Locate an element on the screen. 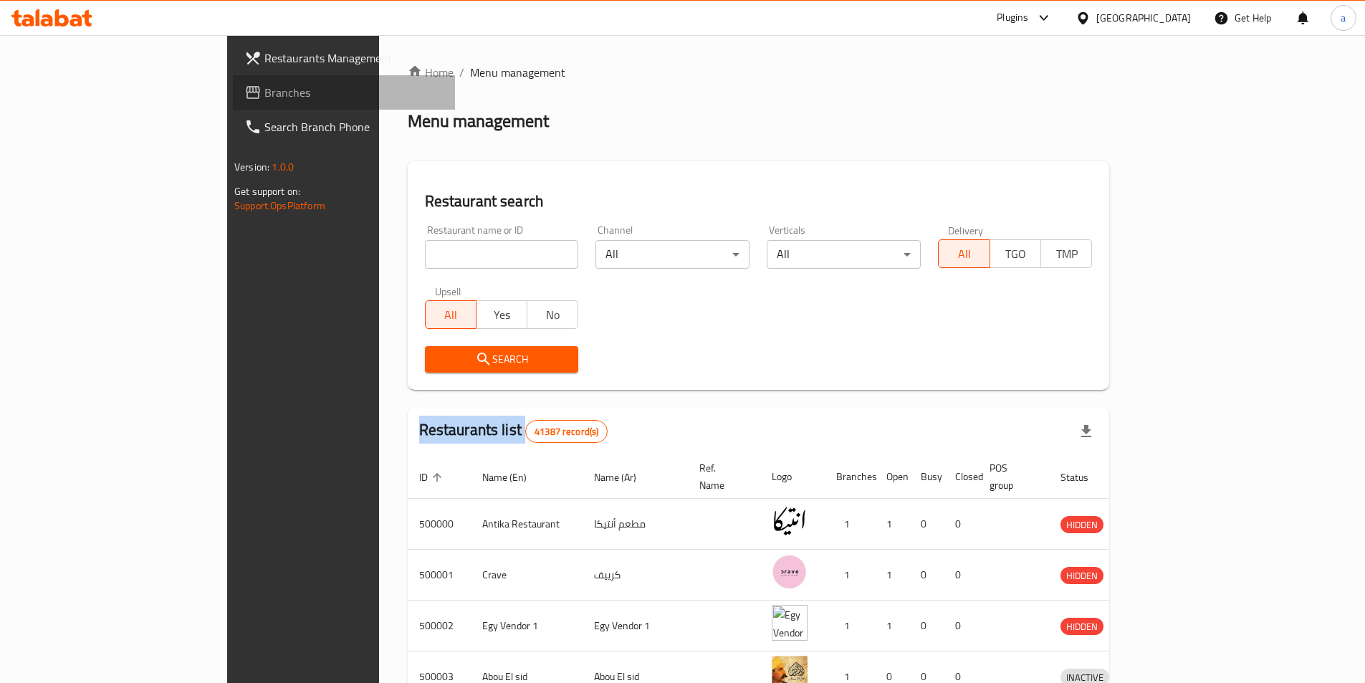 This screenshot has height=683, width=1365. div: Total records count is located at coordinates (566, 431).